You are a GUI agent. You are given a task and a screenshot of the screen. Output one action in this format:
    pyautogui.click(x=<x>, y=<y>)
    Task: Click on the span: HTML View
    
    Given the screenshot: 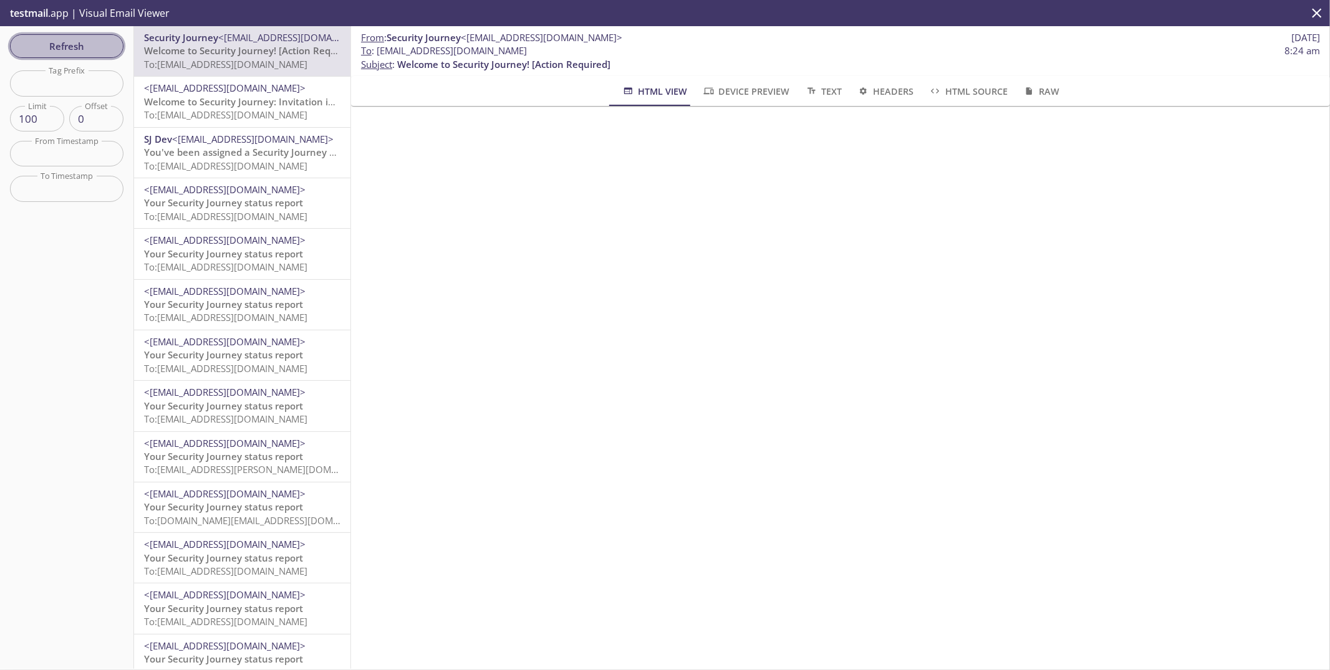 What is the action you would take?
    pyautogui.click(x=654, y=91)
    